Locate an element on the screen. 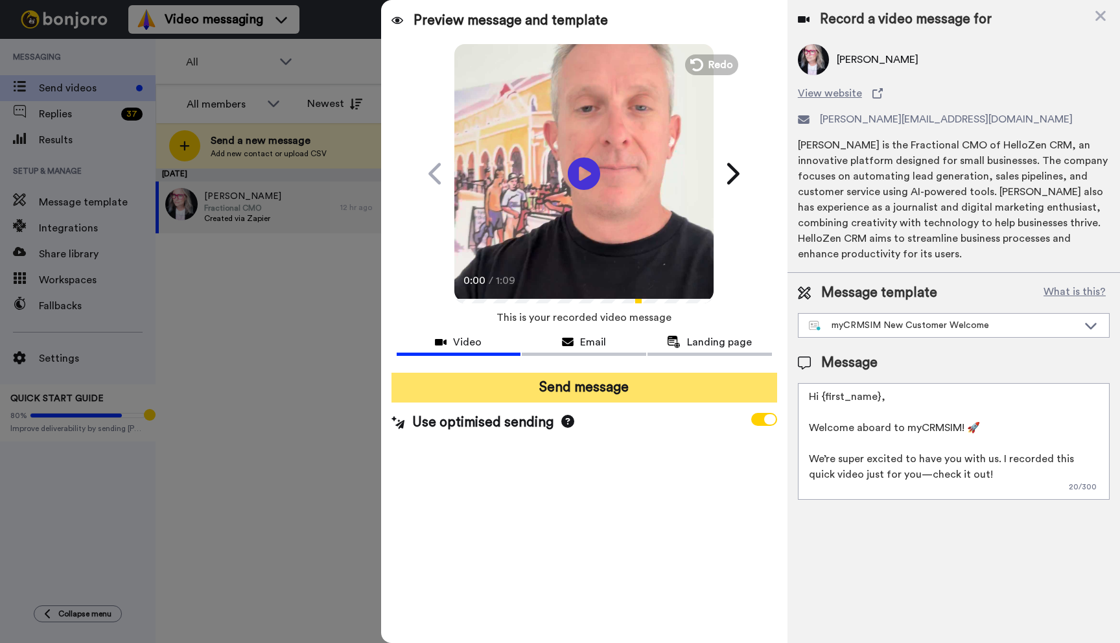 The image size is (1120, 643). span: Landing page is located at coordinates (720, 342).